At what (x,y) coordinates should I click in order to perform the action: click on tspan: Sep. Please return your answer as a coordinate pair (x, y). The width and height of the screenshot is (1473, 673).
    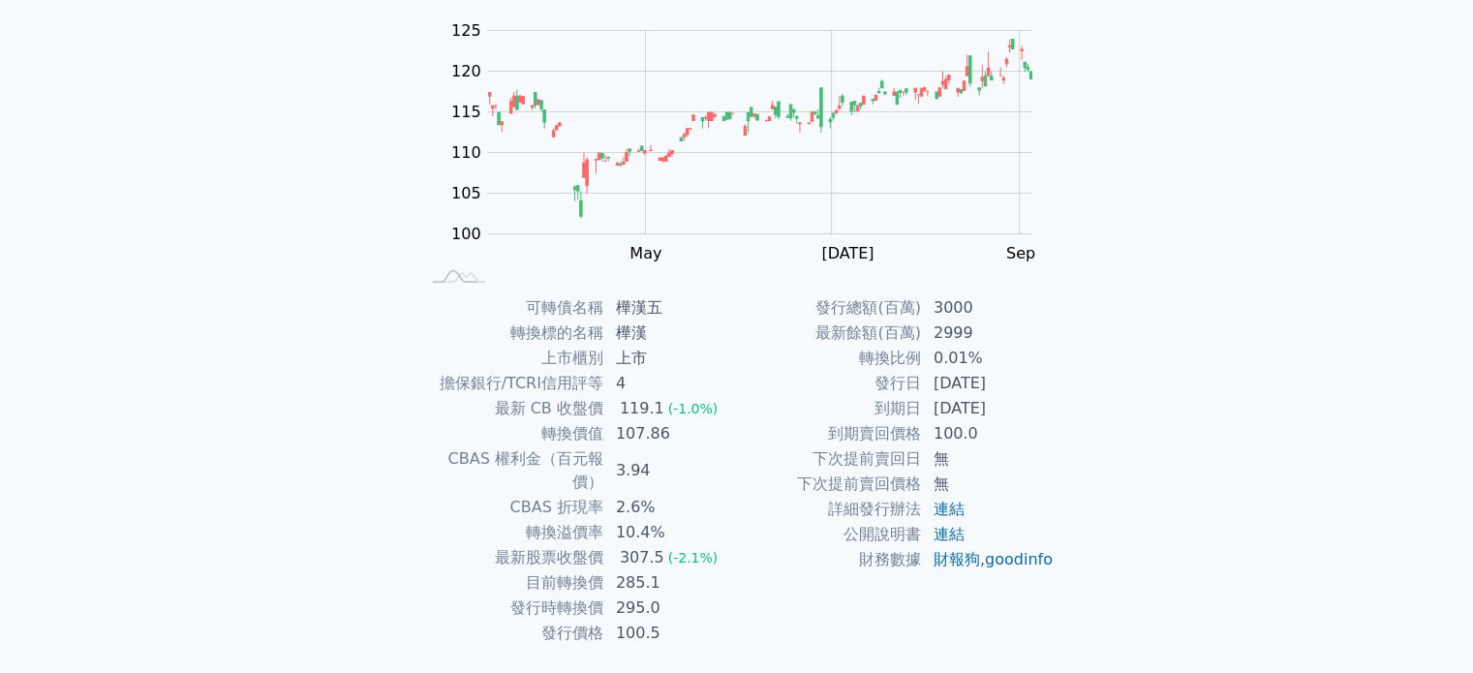
    Looking at the image, I should click on (1021, 253).